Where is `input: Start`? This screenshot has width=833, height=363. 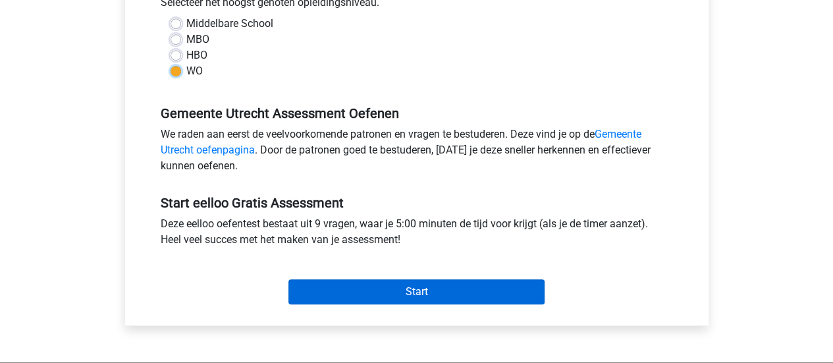 input: Start is located at coordinates (416, 292).